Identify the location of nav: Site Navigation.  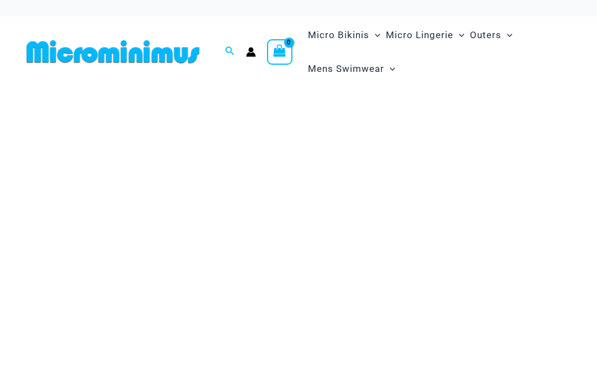
(439, 52).